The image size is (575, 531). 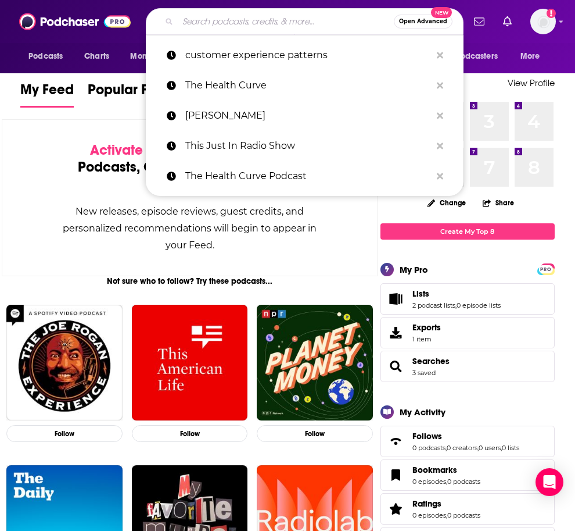 What do you see at coordinates (130, 94) in the screenshot?
I see `a: Popular Feed` at bounding box center [130, 94].